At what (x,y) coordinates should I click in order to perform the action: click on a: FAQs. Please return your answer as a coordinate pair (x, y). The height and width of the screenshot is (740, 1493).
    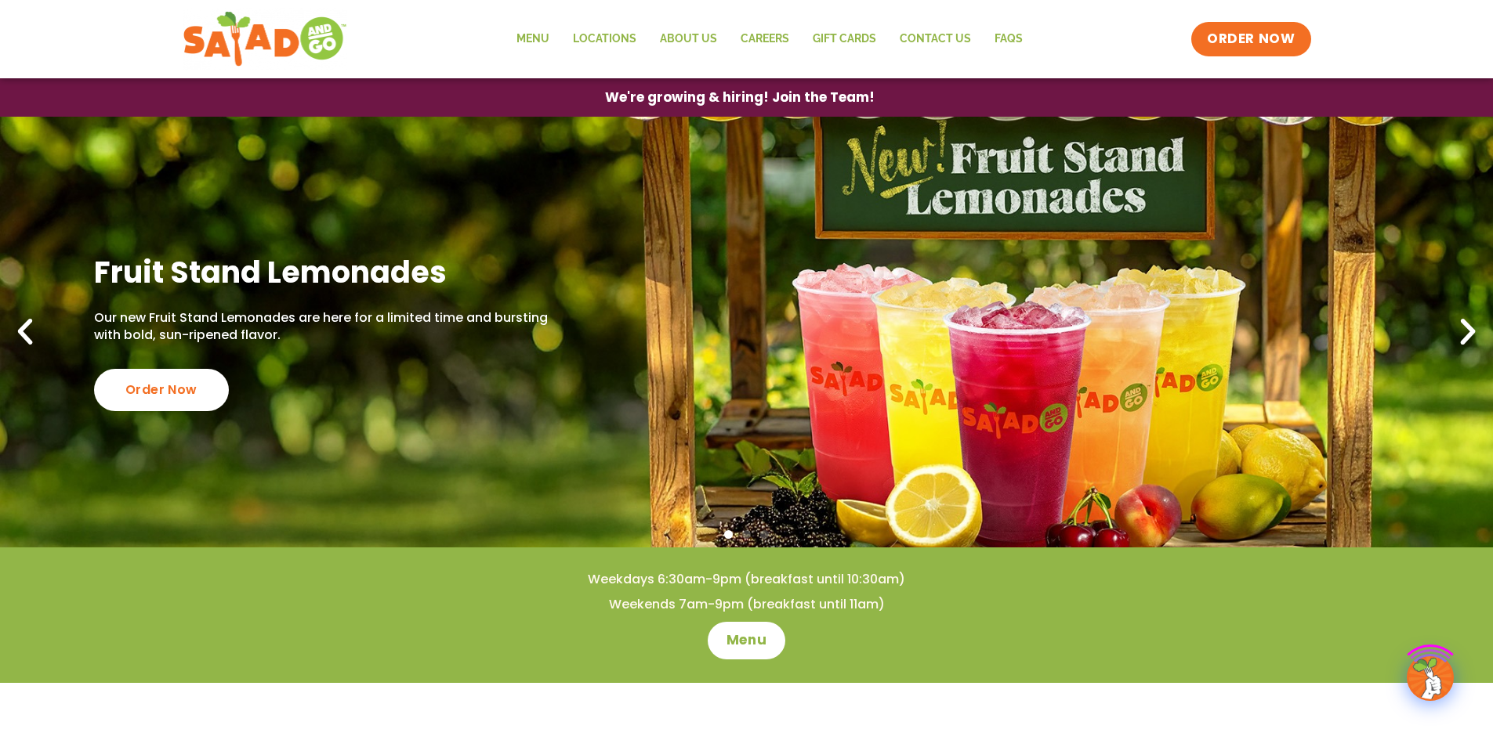
    Looking at the image, I should click on (1008, 39).